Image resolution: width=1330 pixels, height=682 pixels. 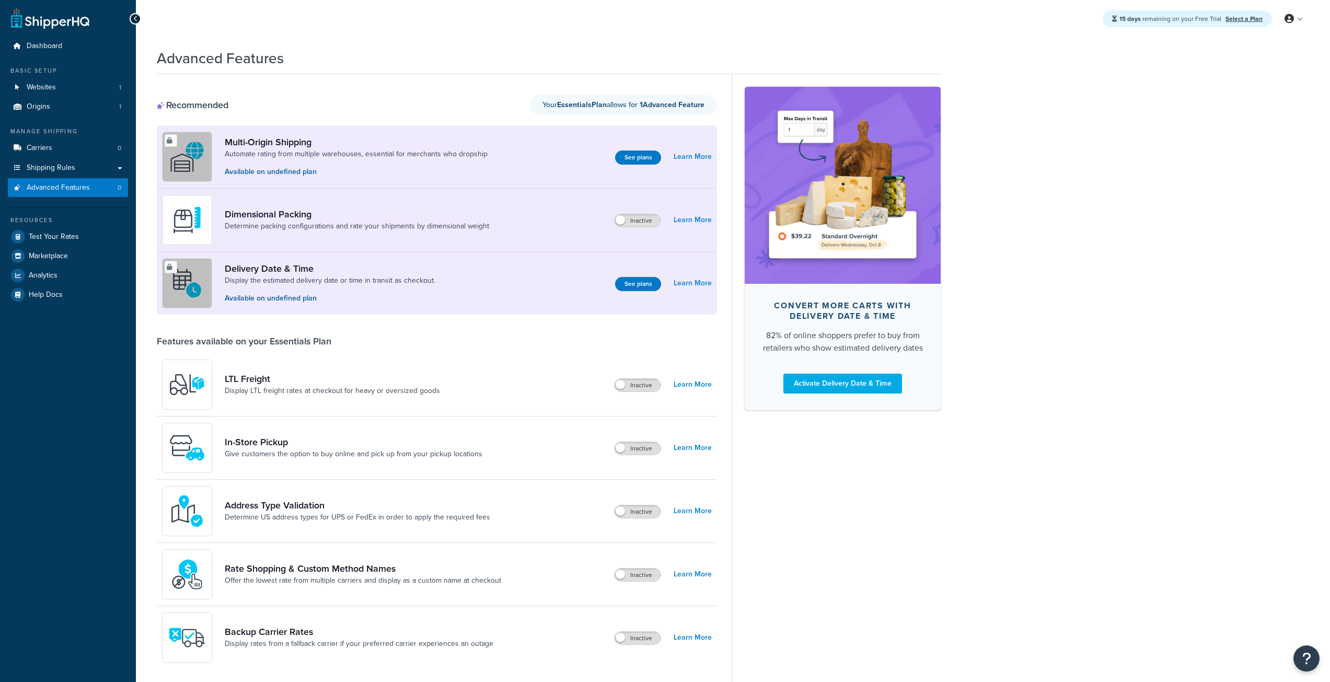 What do you see at coordinates (358, 505) in the screenshot?
I see `a: Address Type Validation` at bounding box center [358, 505].